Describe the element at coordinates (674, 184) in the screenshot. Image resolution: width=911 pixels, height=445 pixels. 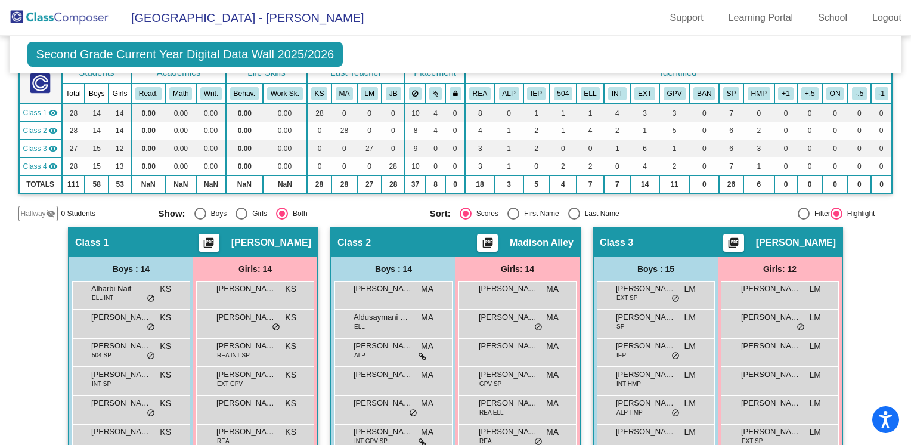
I see `td: 11` at that location.